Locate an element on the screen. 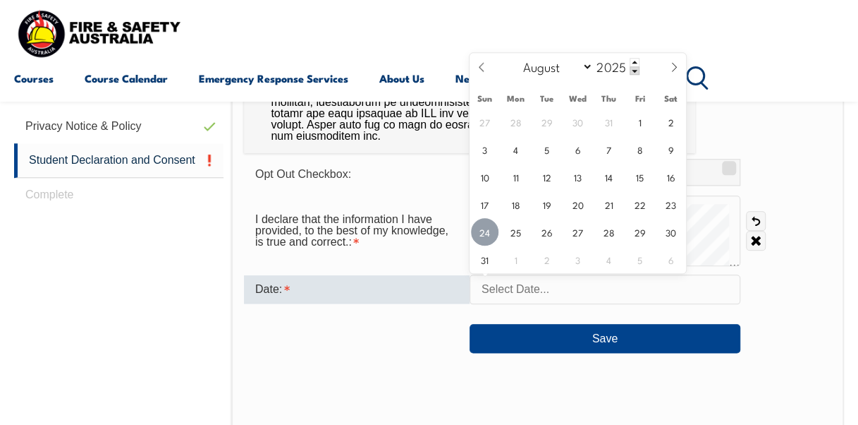 Image resolution: width=858 pixels, height=425 pixels. span: July 30, 2025 is located at coordinates (578, 121).